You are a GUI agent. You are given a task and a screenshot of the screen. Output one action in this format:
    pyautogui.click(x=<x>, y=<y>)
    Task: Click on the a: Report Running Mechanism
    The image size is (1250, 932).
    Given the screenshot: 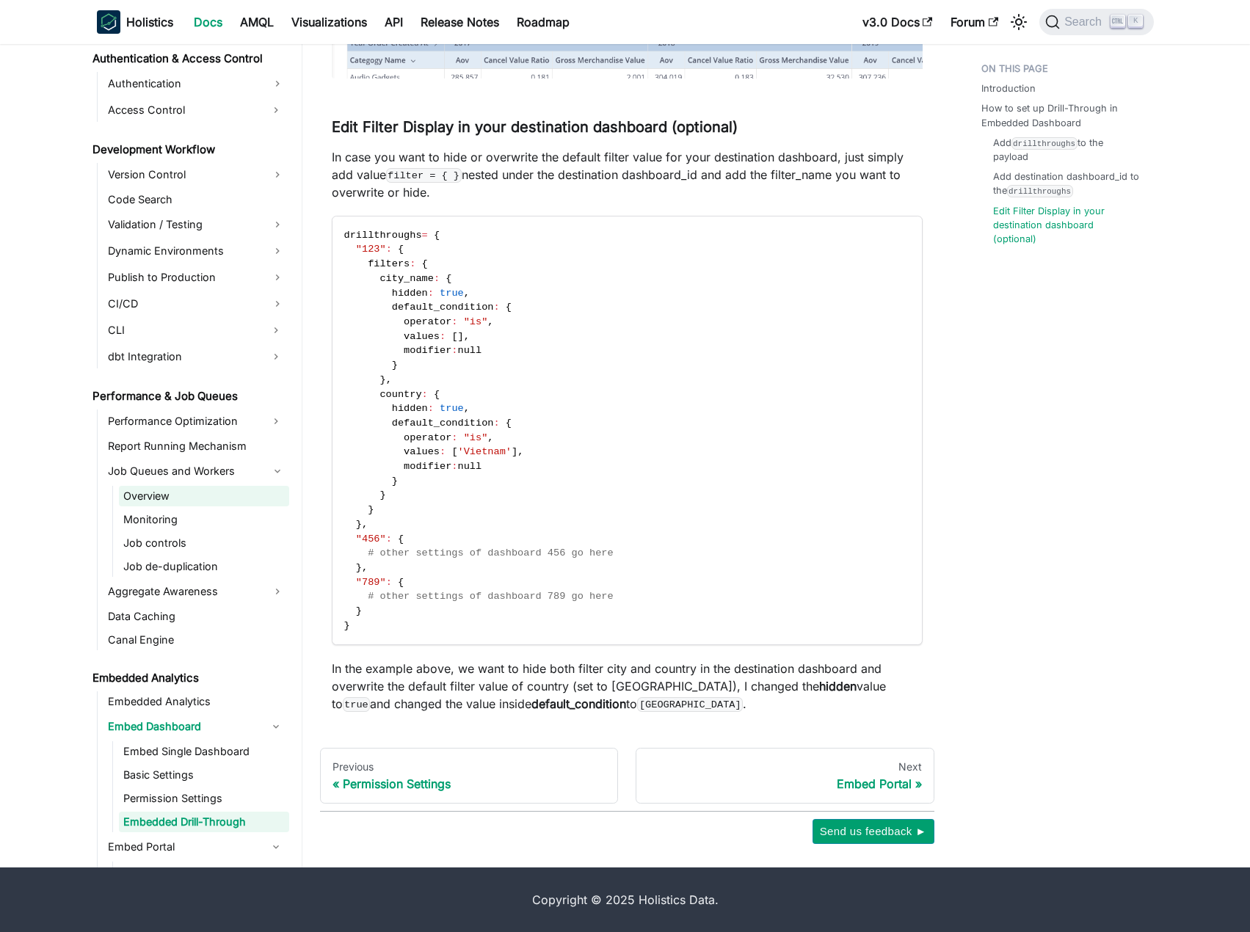 What is the action you would take?
    pyautogui.click(x=196, y=446)
    